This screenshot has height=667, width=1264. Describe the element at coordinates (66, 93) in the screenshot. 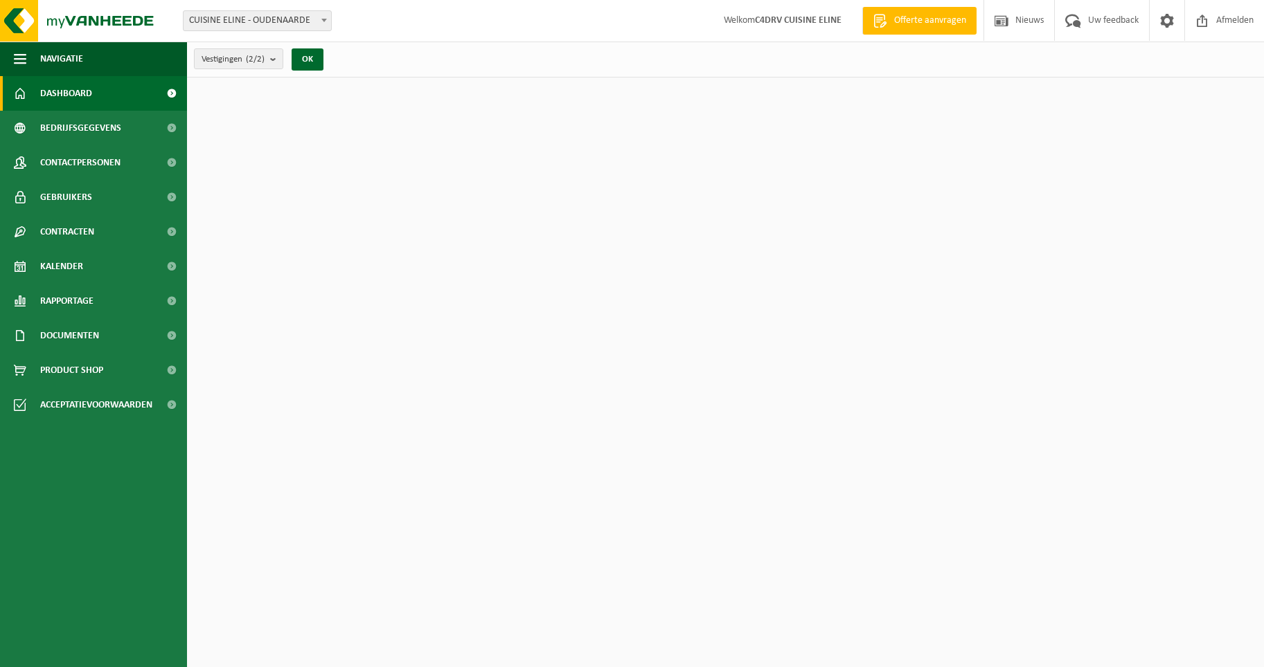

I see `span: Dashboard` at that location.